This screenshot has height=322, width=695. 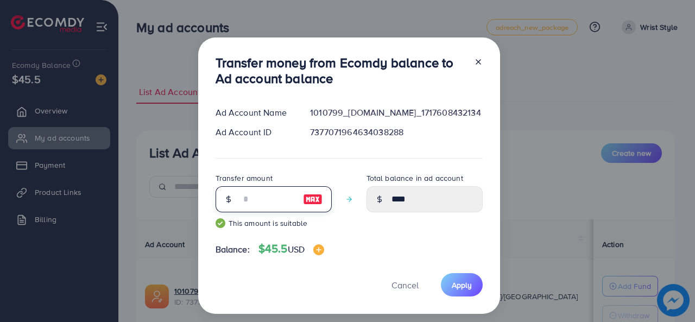 What do you see at coordinates (273, 223) in the screenshot?
I see `small: This amount is suitable` at bounding box center [273, 223].